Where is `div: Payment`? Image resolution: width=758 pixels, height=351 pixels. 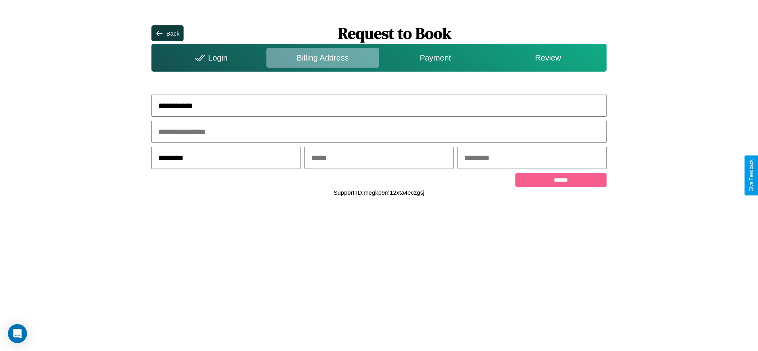 div: Payment is located at coordinates (435, 58).